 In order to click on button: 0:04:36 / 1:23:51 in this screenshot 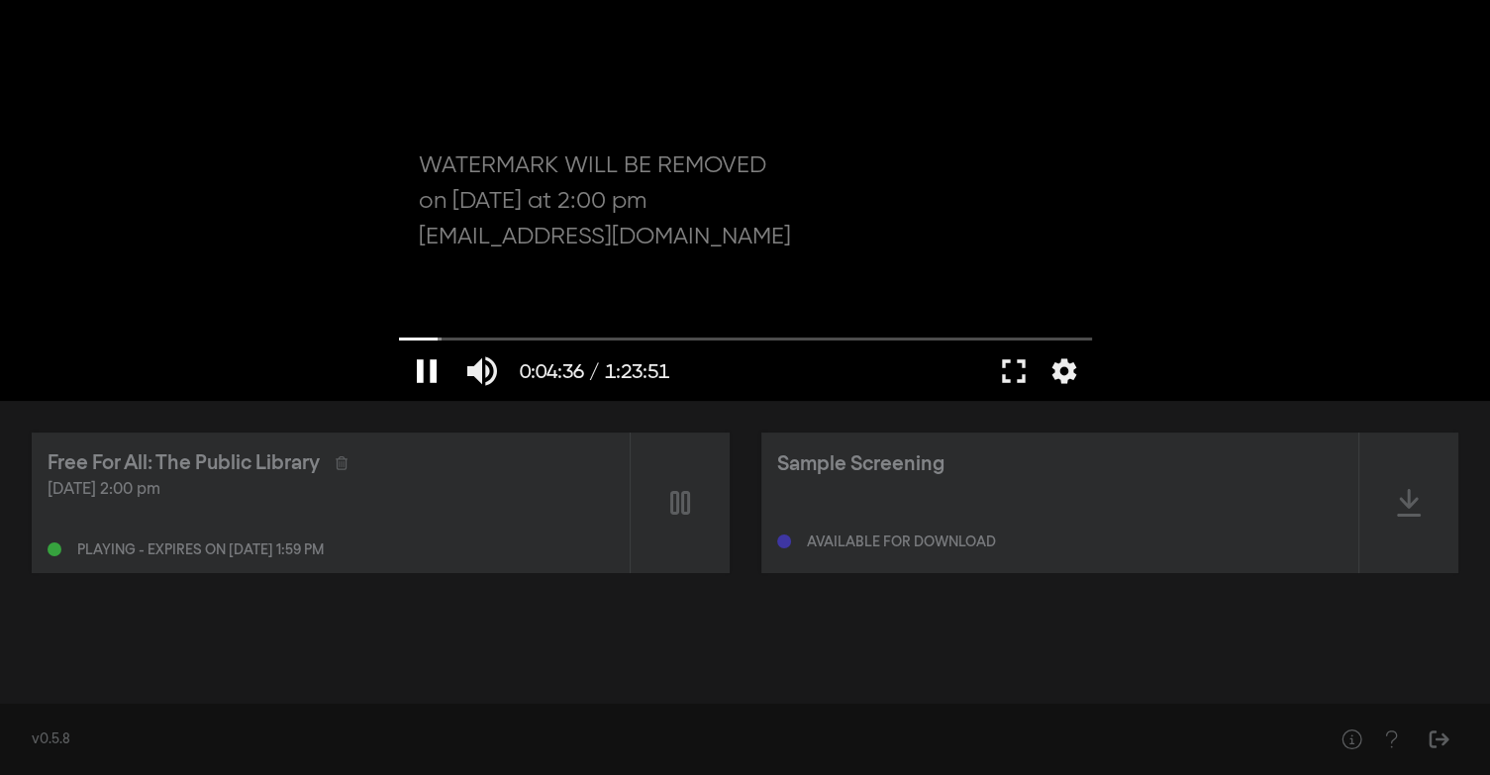, I will do `click(594, 371)`.